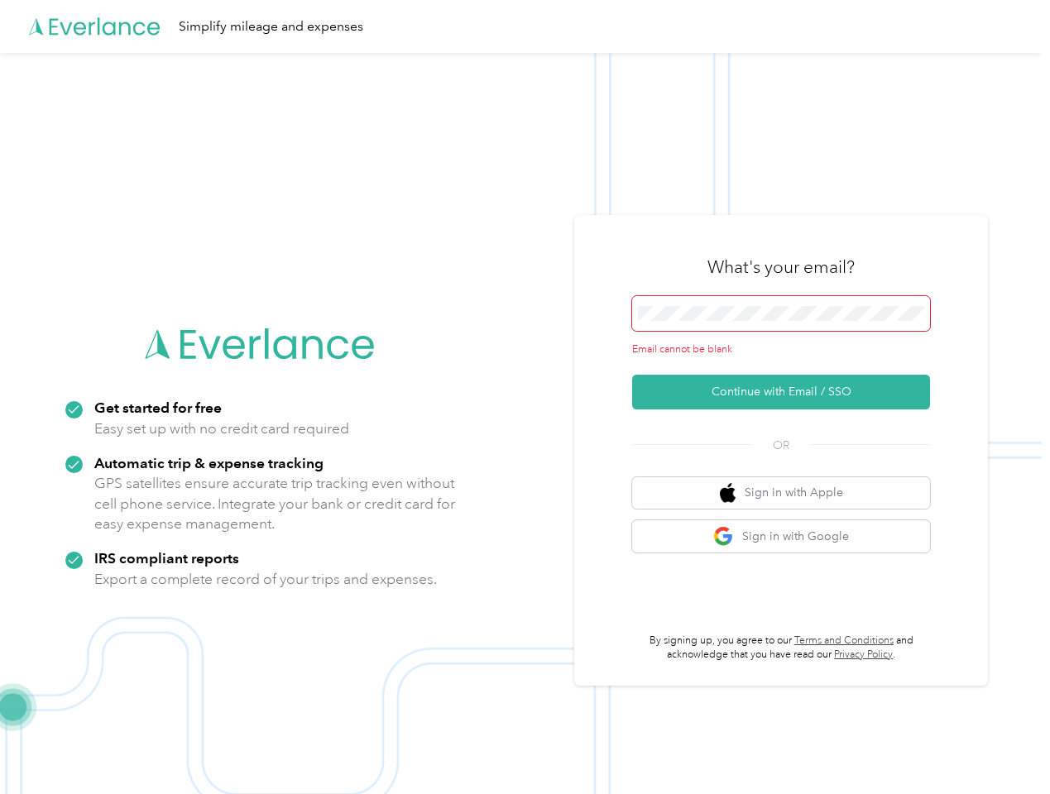  I want to click on span: OR, so click(781, 445).